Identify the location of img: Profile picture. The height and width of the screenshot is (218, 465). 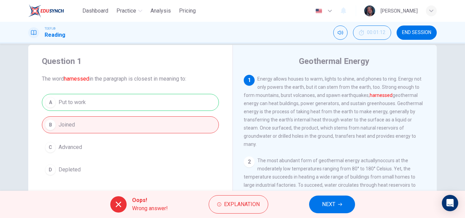
(369, 11).